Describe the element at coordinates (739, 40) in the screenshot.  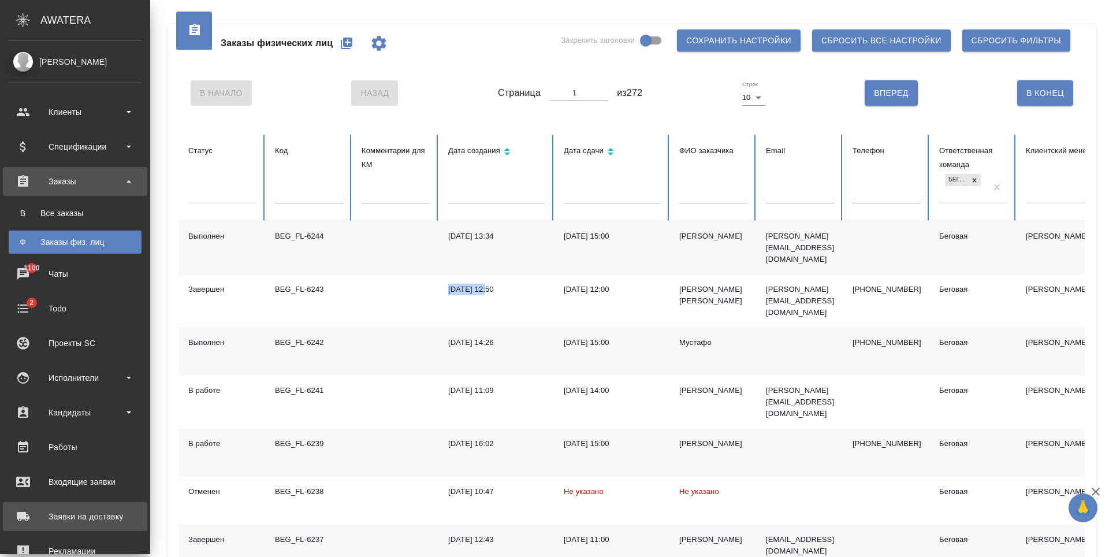
I see `button: Сохранить настройки` at that location.